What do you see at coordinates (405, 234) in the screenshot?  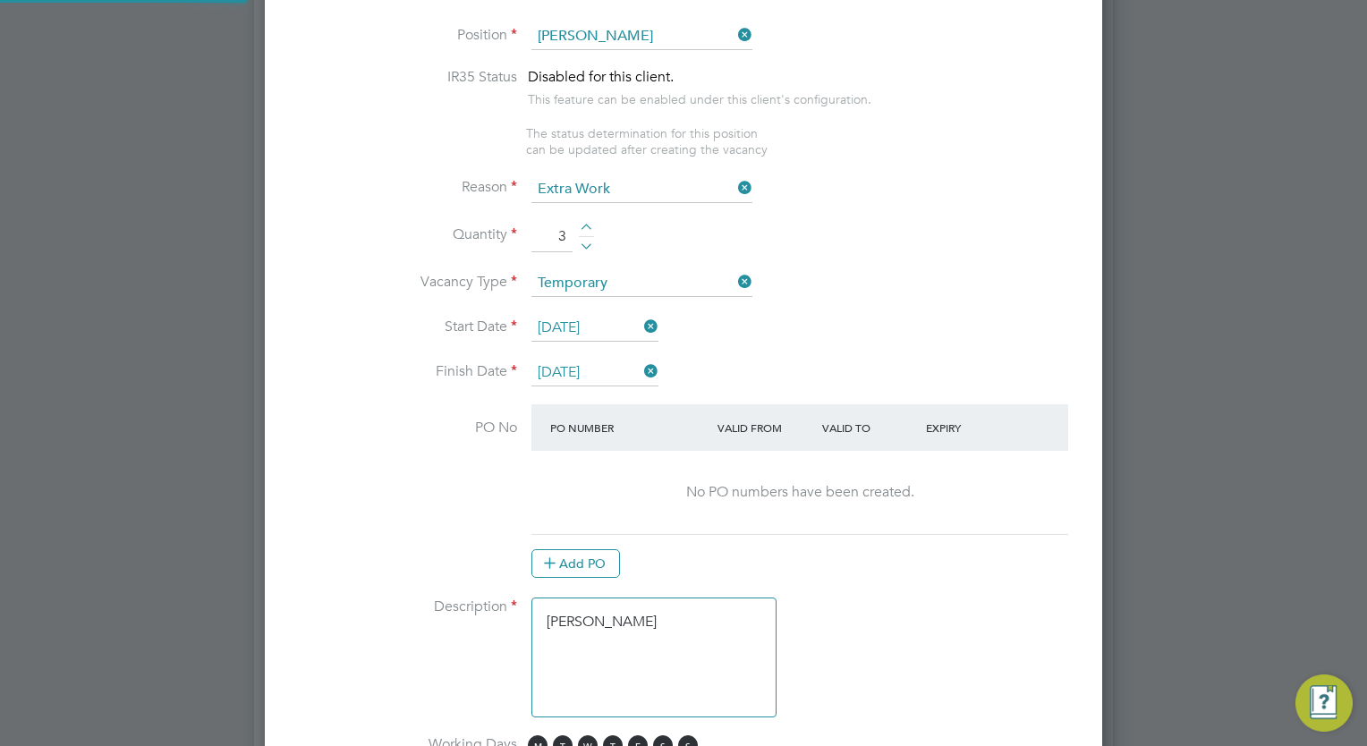 I see `label: Quantity` at bounding box center [405, 234].